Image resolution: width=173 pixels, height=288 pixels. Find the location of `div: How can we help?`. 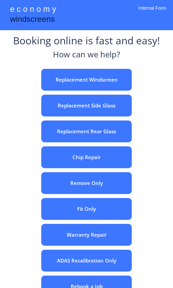

div: How can we help? is located at coordinates (87, 56).